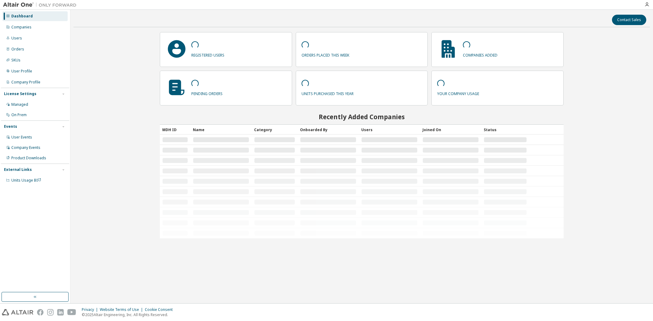  What do you see at coordinates (22, 16) in the screenshot?
I see `div: Dashboard` at bounding box center [22, 16].